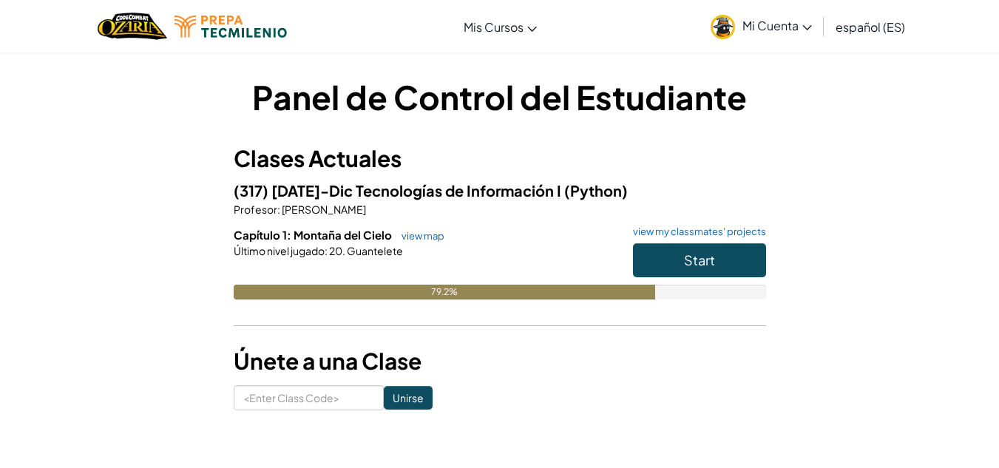 Image resolution: width=999 pixels, height=468 pixels. I want to click on span: Mi Cuenta, so click(777, 25).